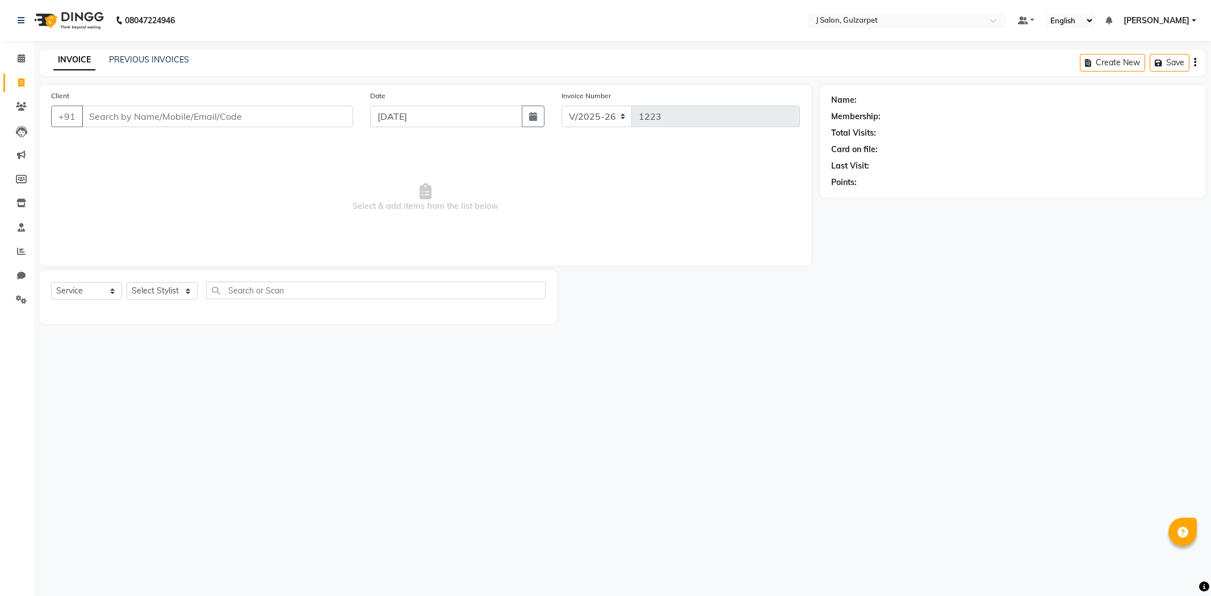 This screenshot has height=596, width=1211. I want to click on input: Search or Scan, so click(376, 290).